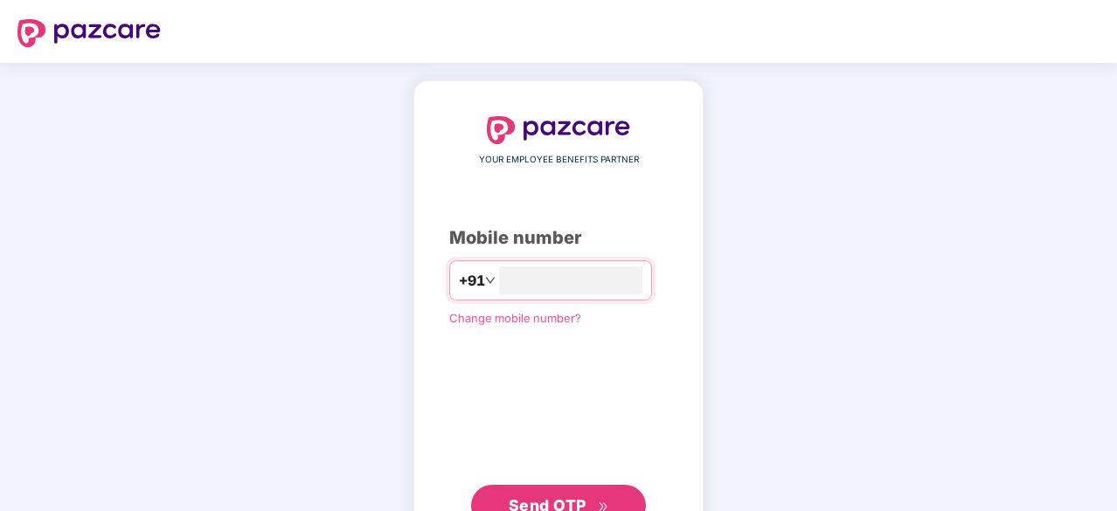 The width and height of the screenshot is (1117, 511). What do you see at coordinates (558, 160) in the screenshot?
I see `span: YOUR EMPLOYEE BENEFITS PARTNER` at bounding box center [558, 160].